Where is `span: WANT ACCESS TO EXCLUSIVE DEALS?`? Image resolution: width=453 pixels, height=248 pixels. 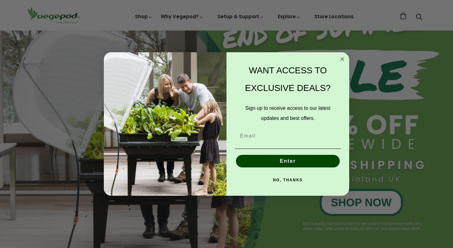 span: WANT ACCESS TO EXCLUSIVE DEALS? is located at coordinates (288, 79).